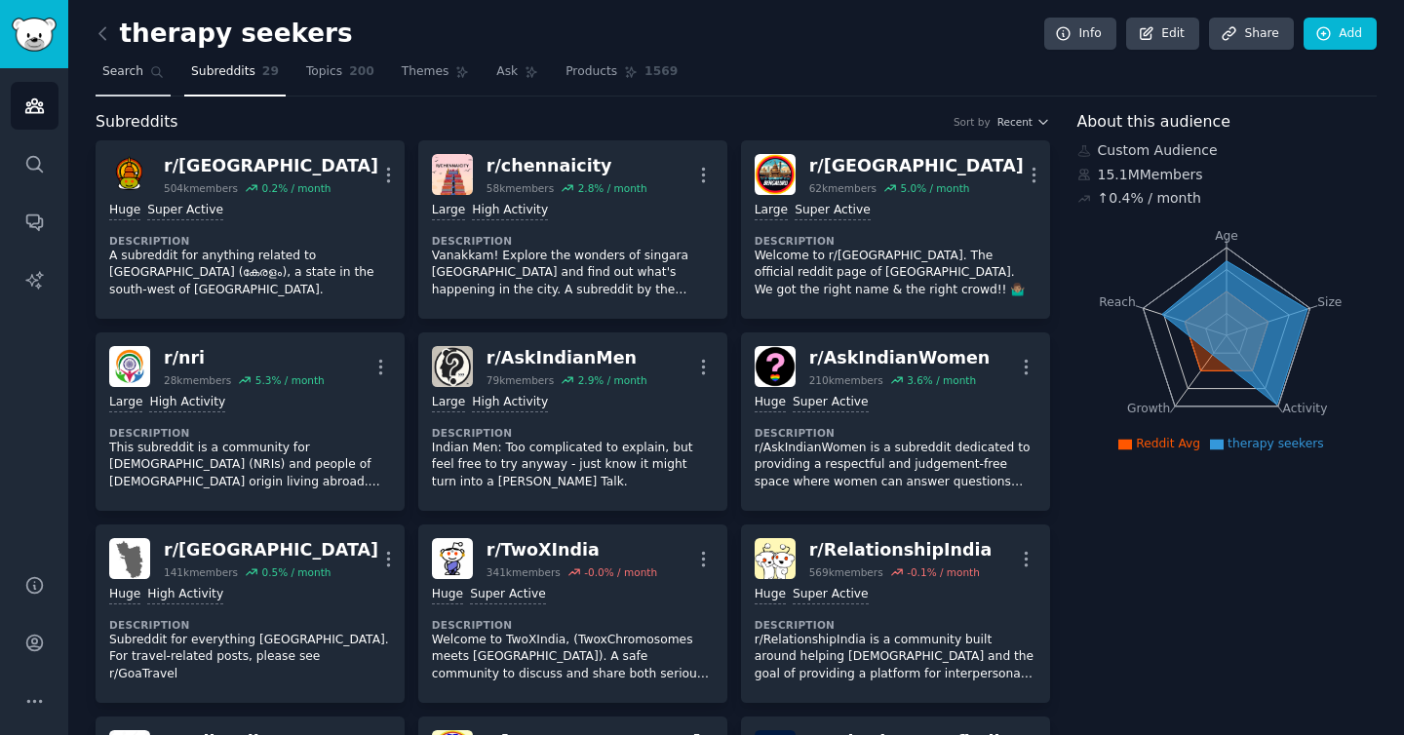 The image size is (1404, 735). What do you see at coordinates (895, 465) in the screenshot?
I see `p: r/AskIndianWomen is a subreddit dedicated to providing a respectful and judgement-free space wher...` at bounding box center [895, 465].